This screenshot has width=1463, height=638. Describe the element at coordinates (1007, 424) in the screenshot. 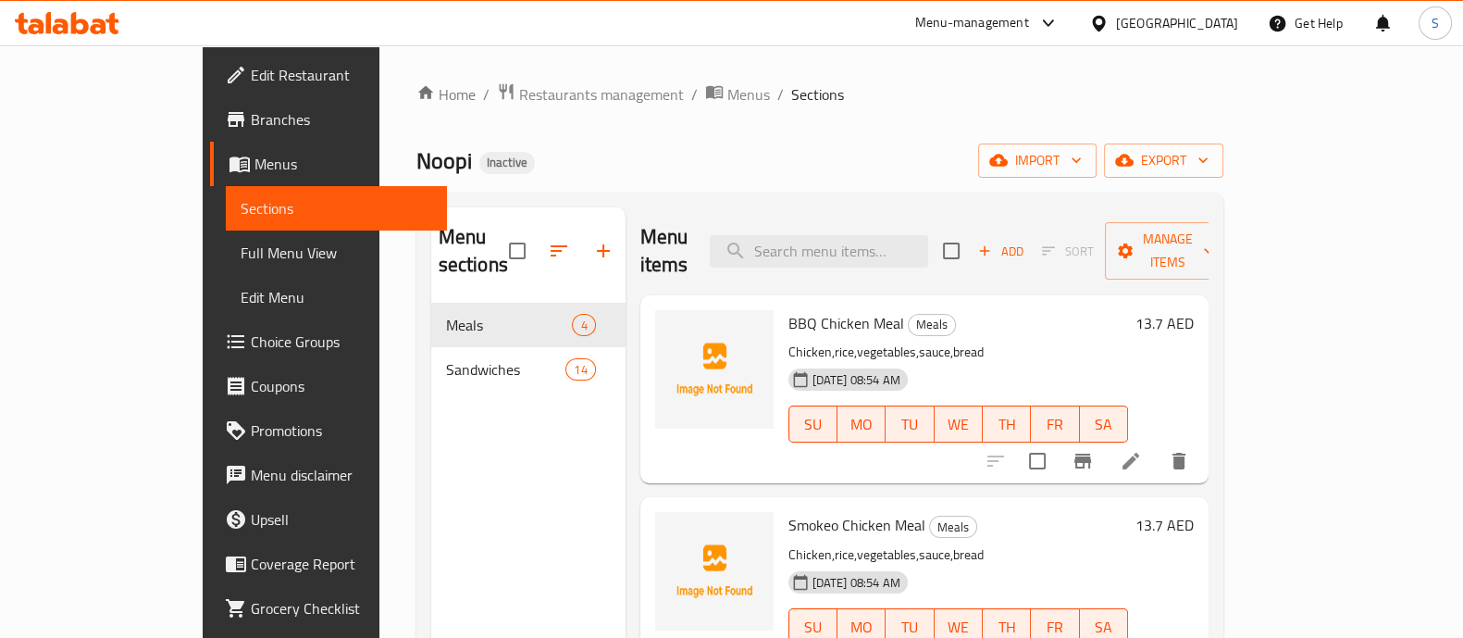

I see `span: TH` at that location.